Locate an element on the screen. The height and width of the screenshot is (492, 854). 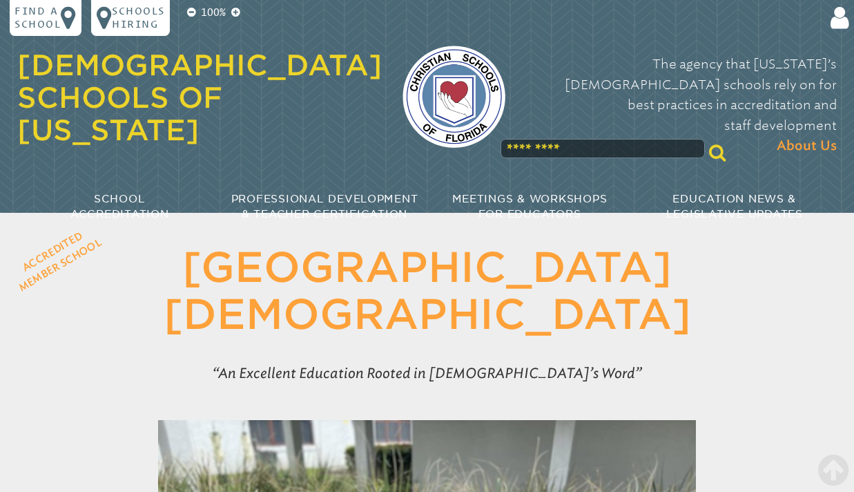
span: About Us is located at coordinates (807, 146).